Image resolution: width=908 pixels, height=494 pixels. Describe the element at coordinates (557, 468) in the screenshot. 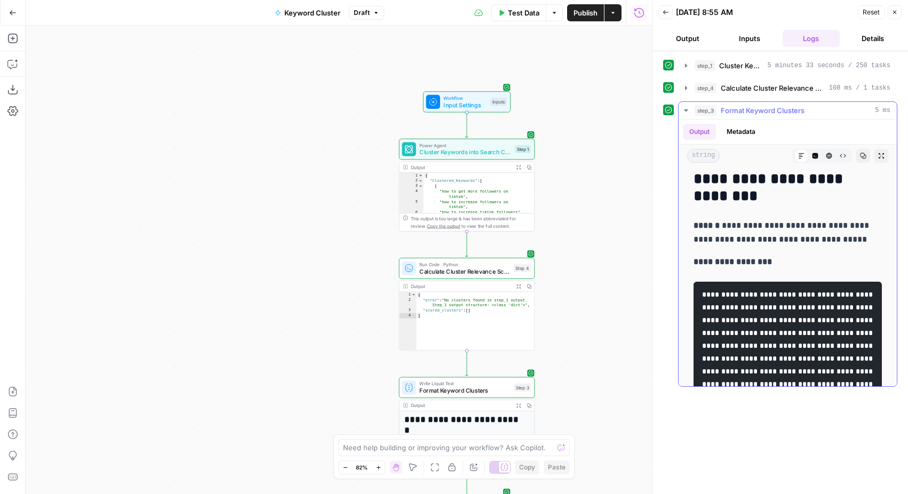

I see `span: Paste` at that location.